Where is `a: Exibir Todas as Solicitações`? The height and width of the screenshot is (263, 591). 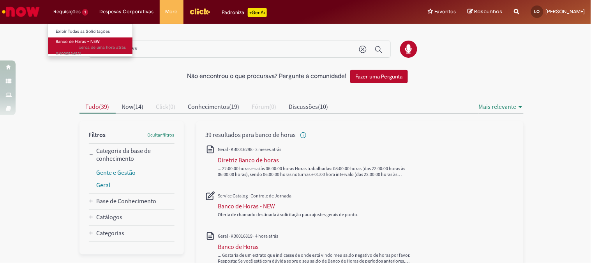 a: Exibir Todas as Solicitações is located at coordinates (91, 32).